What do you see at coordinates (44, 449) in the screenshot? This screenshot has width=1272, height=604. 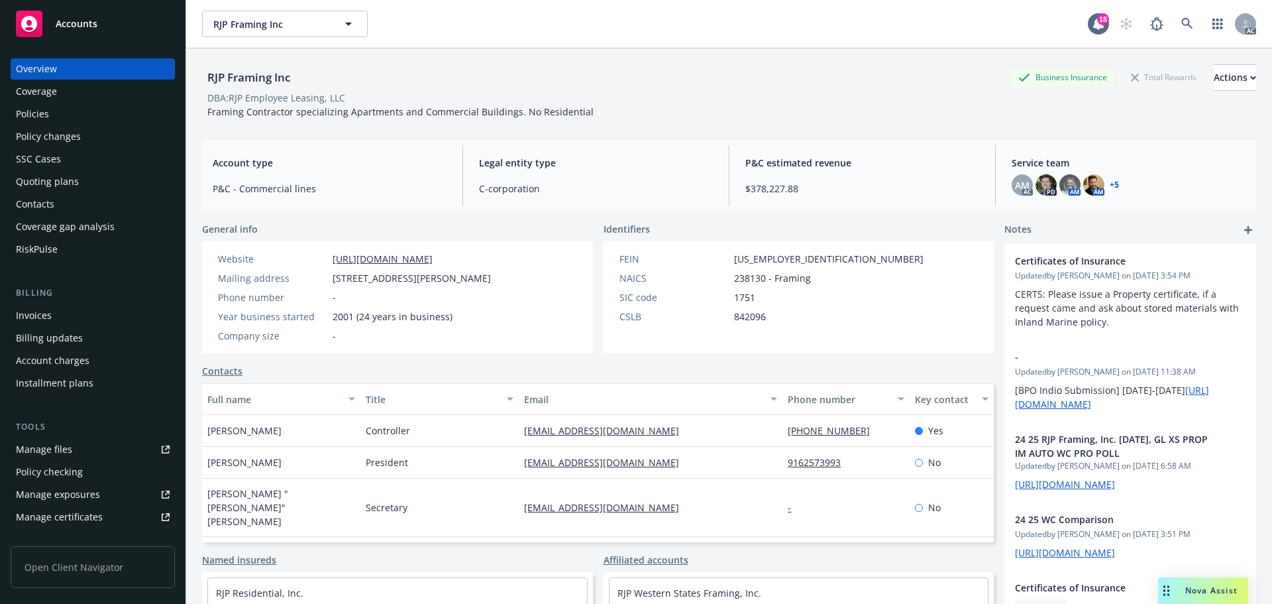 I see `div: Manage files` at bounding box center [44, 449].